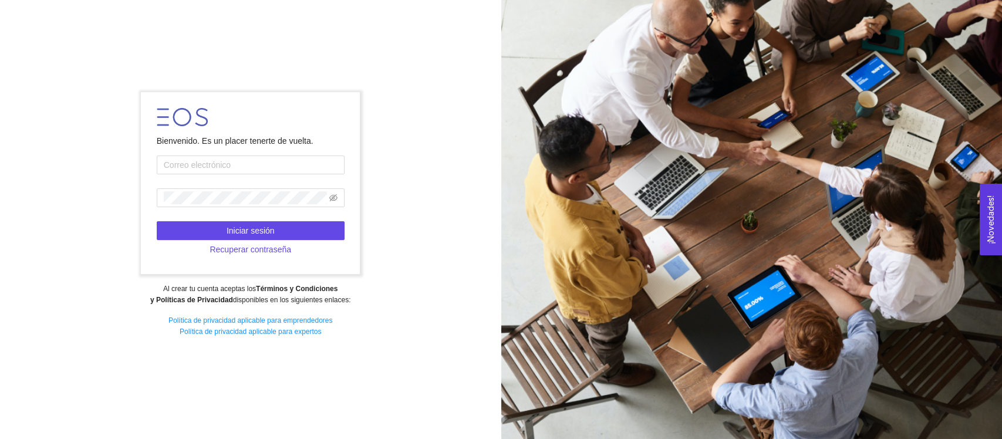 This screenshot has width=1002, height=439. I want to click on button: Iniciar sesión, so click(251, 231).